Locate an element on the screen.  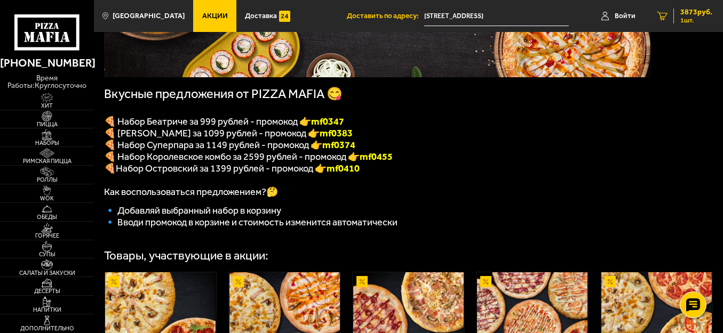
b: mf0347 is located at coordinates (328, 122).